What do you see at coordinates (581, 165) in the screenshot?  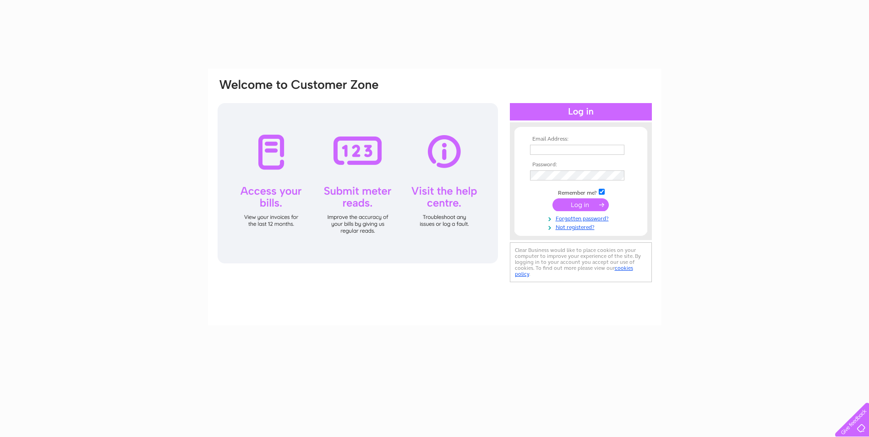 I see `th: Password:` at bounding box center [581, 165].